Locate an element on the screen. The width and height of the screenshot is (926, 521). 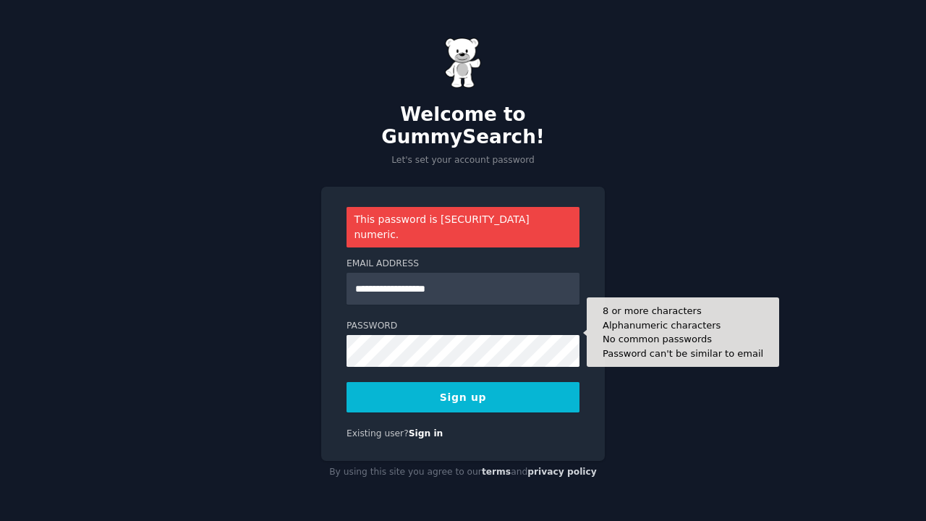
a: privacy policy is located at coordinates (562, 472).